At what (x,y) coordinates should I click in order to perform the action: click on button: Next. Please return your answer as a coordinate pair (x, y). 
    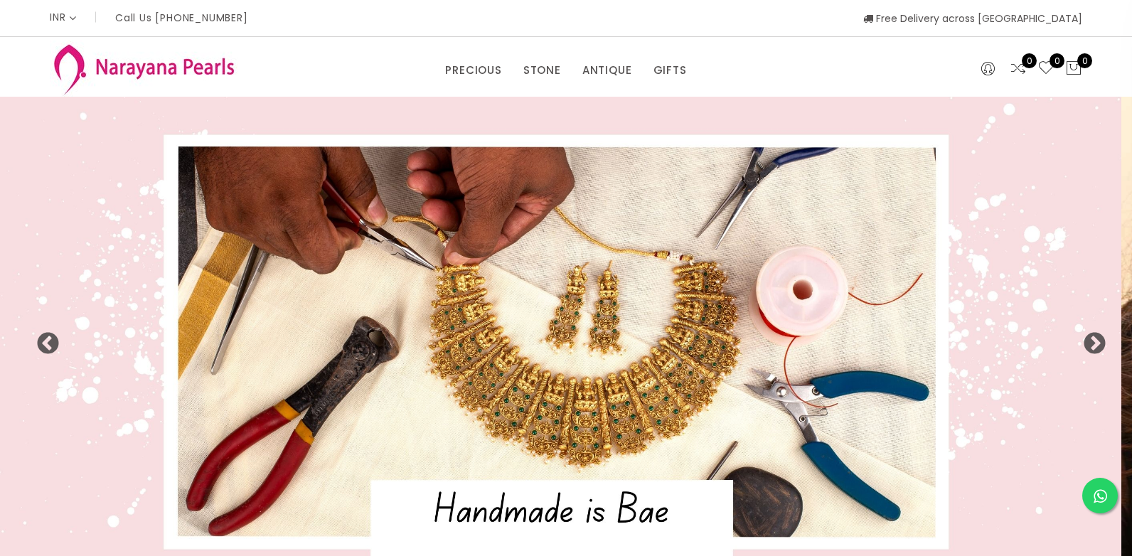
    Looking at the image, I should click on (1089, 339).